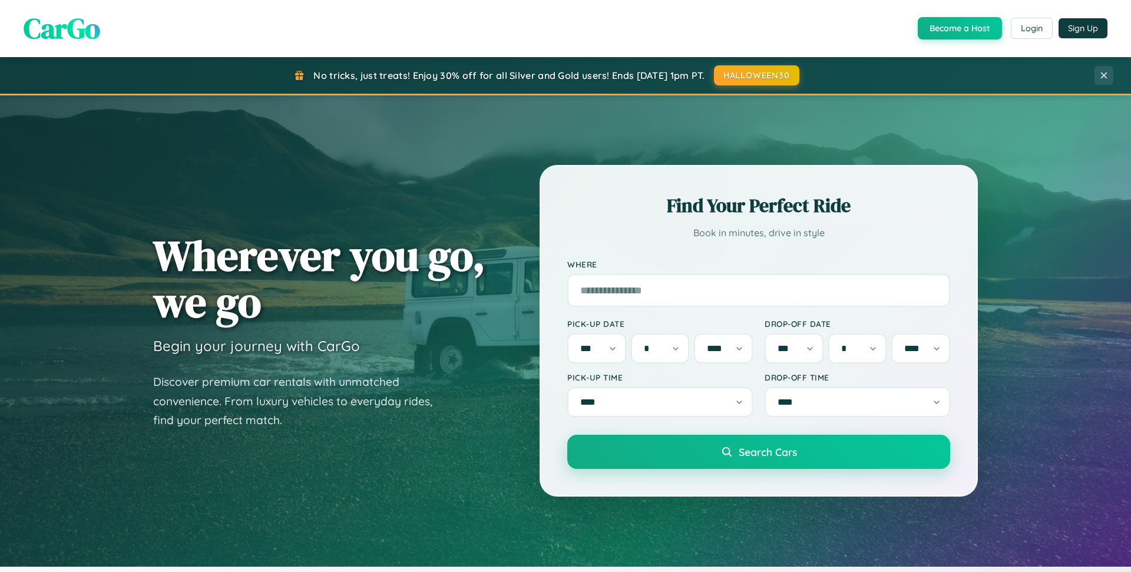 The width and height of the screenshot is (1131, 572). Describe the element at coordinates (256, 346) in the screenshot. I see `h3: Begin your journey with CarGo` at that location.